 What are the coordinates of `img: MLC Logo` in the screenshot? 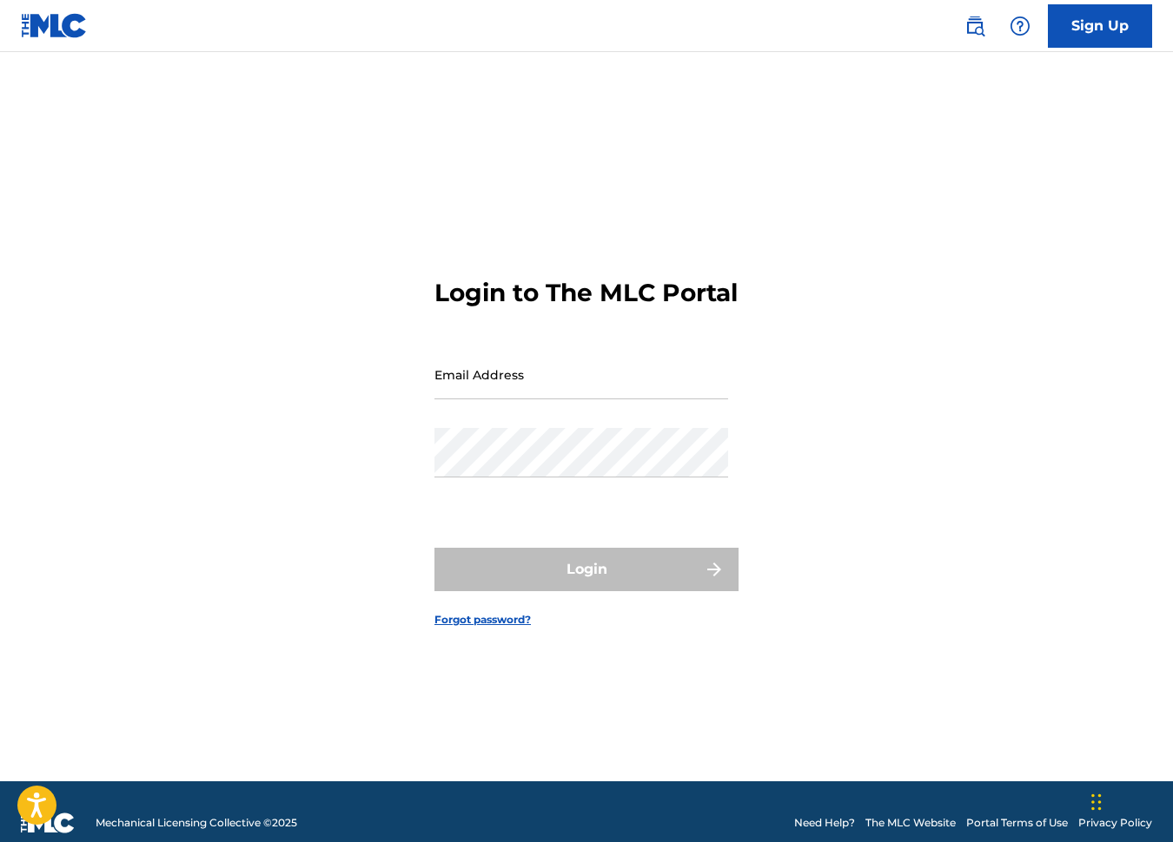 It's located at (54, 25).